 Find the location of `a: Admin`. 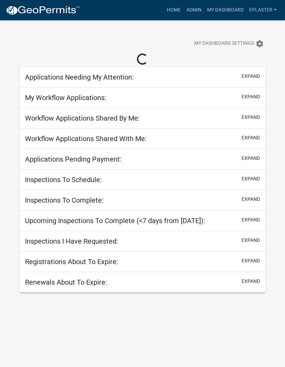

a: Admin is located at coordinates (194, 10).